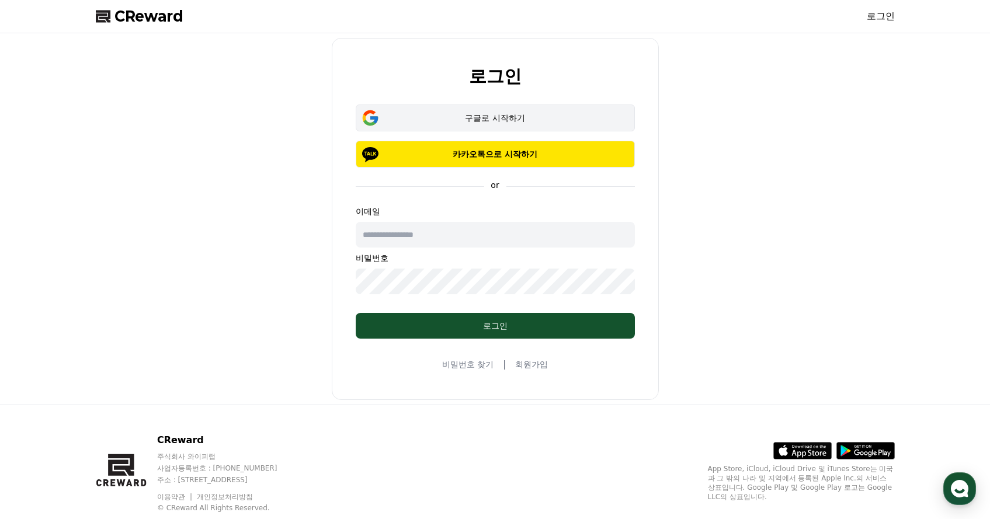 This screenshot has height=519, width=990. What do you see at coordinates (225, 497) in the screenshot?
I see `a: 개인정보처리방침` at bounding box center [225, 497].